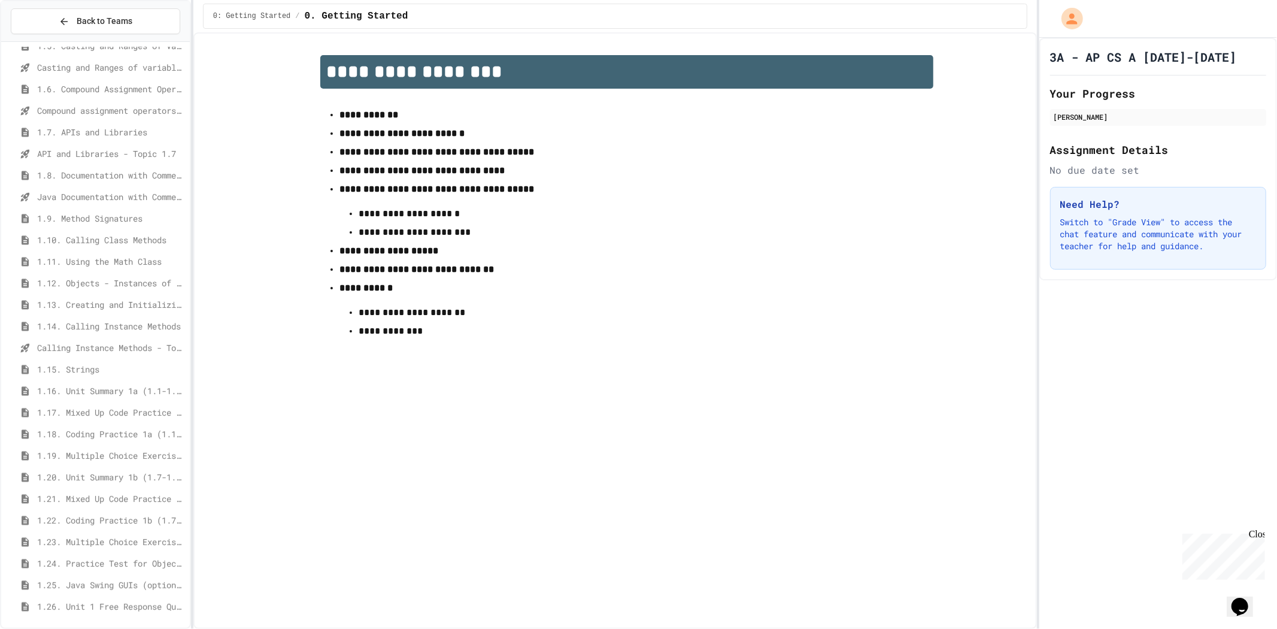  What do you see at coordinates (252, 16) in the screenshot?
I see `span: 0: Getting Started` at bounding box center [252, 16].